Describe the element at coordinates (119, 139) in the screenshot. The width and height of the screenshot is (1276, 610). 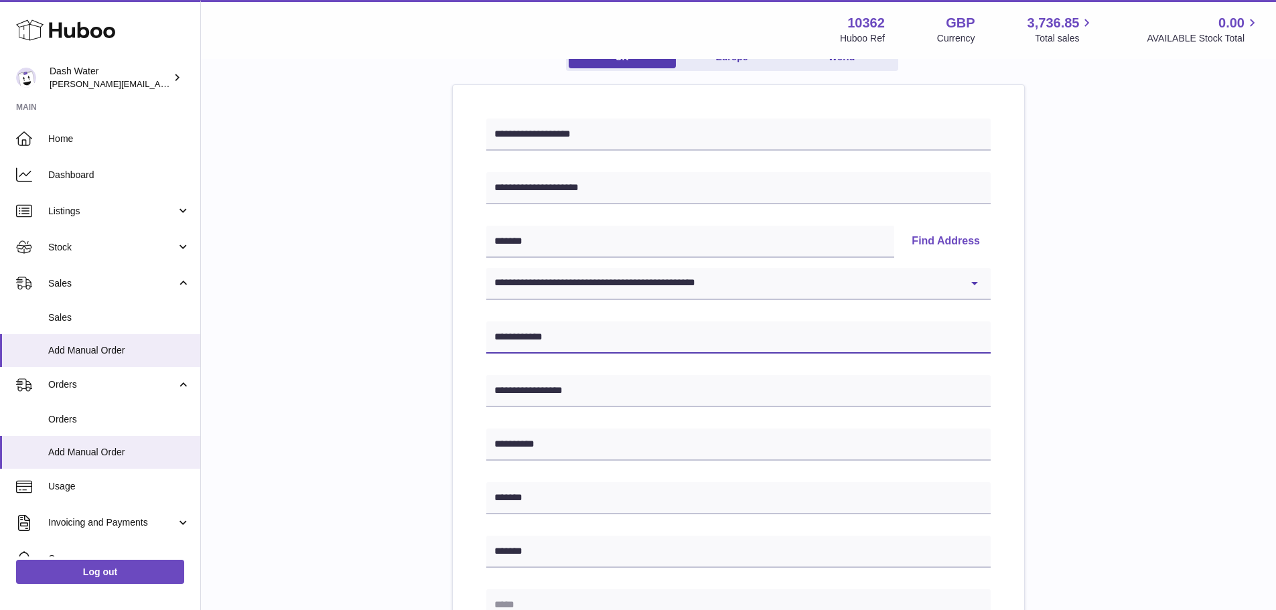
I see `span: Home` at that location.